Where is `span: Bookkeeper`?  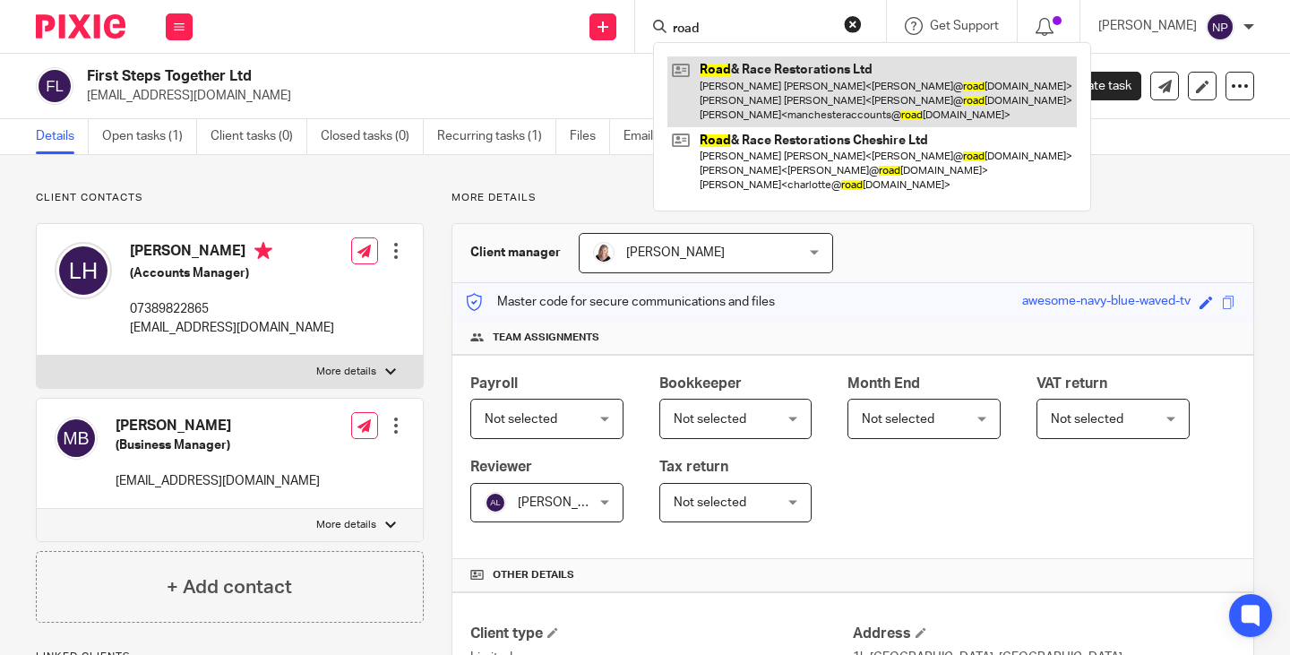
span: Bookkeeper is located at coordinates (701, 384).